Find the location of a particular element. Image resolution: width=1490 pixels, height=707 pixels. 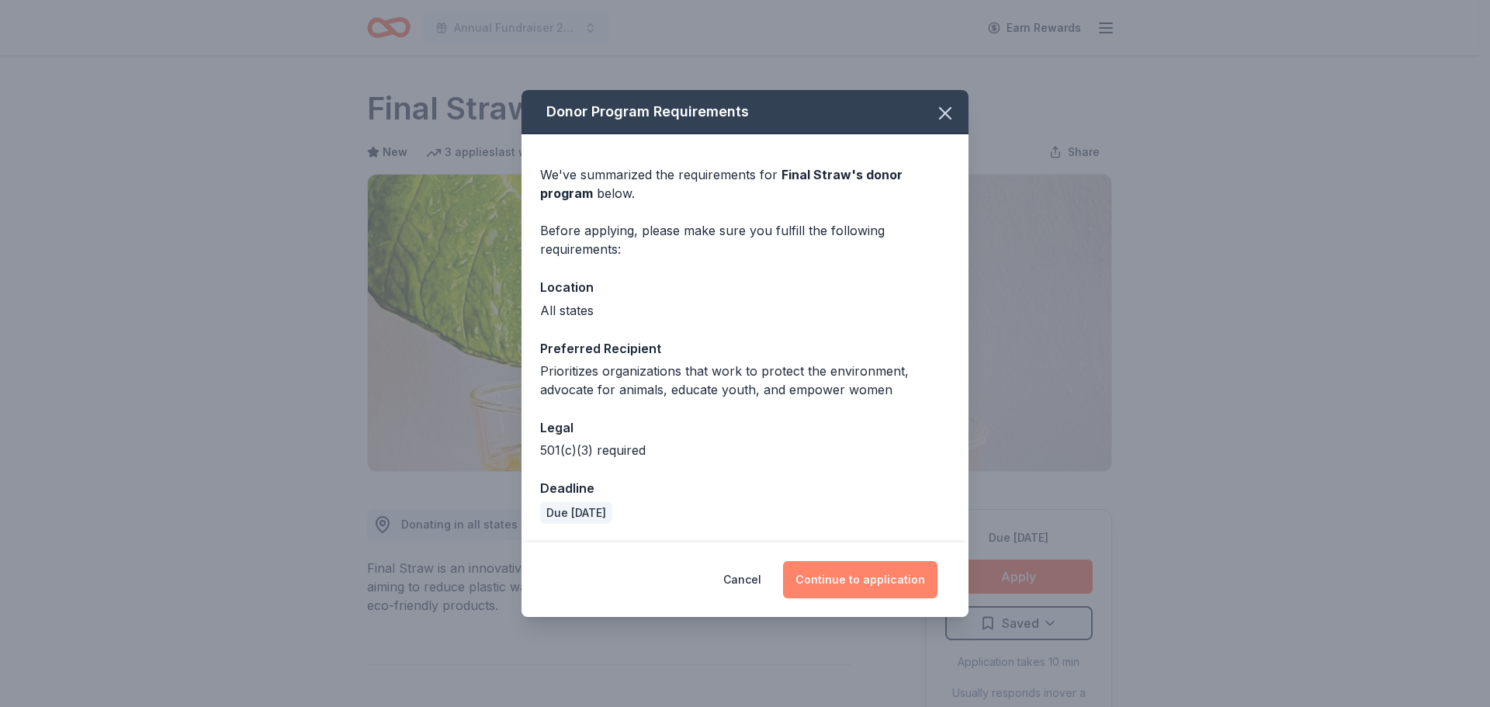

div: 501(c)(3) required is located at coordinates (745, 450).